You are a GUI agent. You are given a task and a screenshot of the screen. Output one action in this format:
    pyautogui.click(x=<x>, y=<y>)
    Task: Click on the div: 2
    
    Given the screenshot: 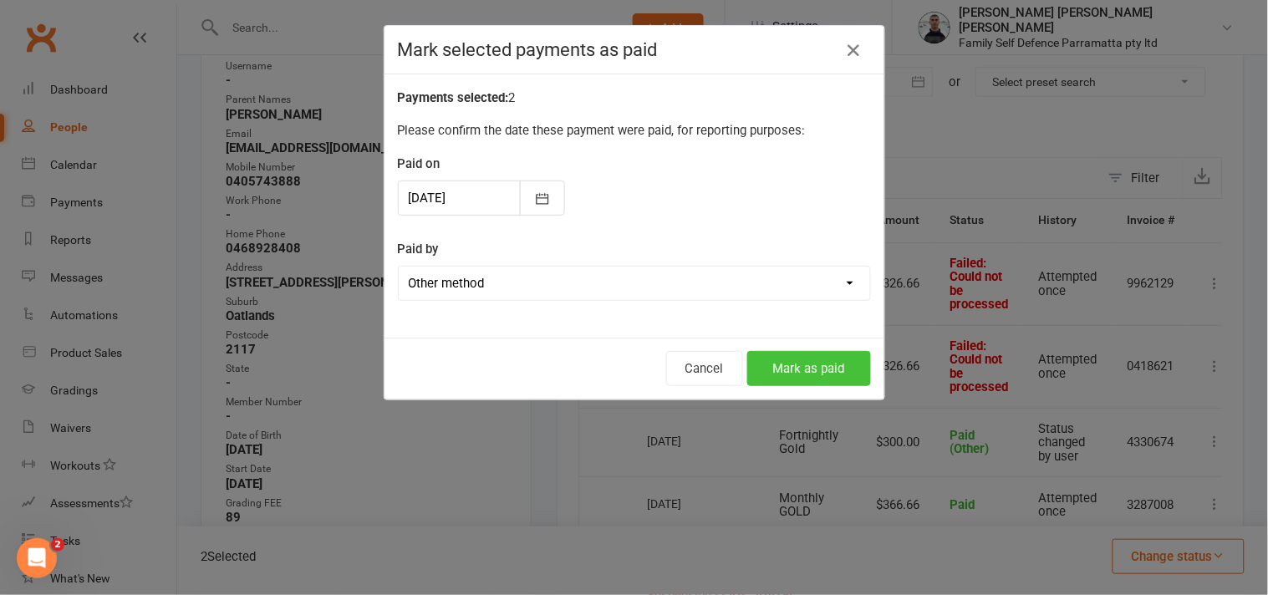 What is the action you would take?
    pyautogui.click(x=635, y=98)
    